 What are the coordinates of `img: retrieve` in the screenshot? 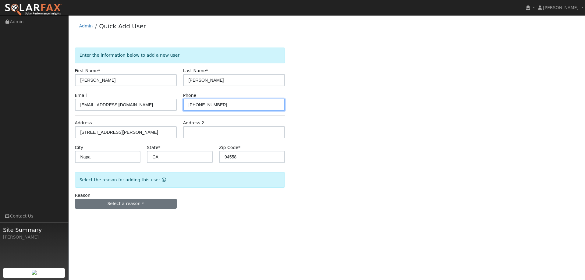 It's located at (34, 273).